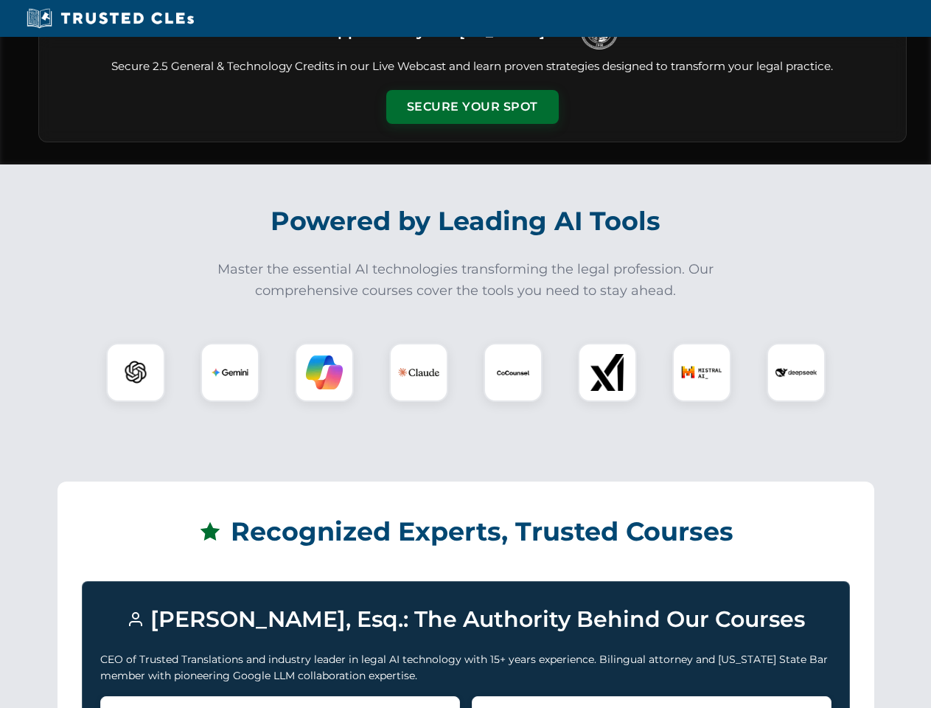  Describe the element at coordinates (230, 372) in the screenshot. I see `img: Gemini Logo` at that location.